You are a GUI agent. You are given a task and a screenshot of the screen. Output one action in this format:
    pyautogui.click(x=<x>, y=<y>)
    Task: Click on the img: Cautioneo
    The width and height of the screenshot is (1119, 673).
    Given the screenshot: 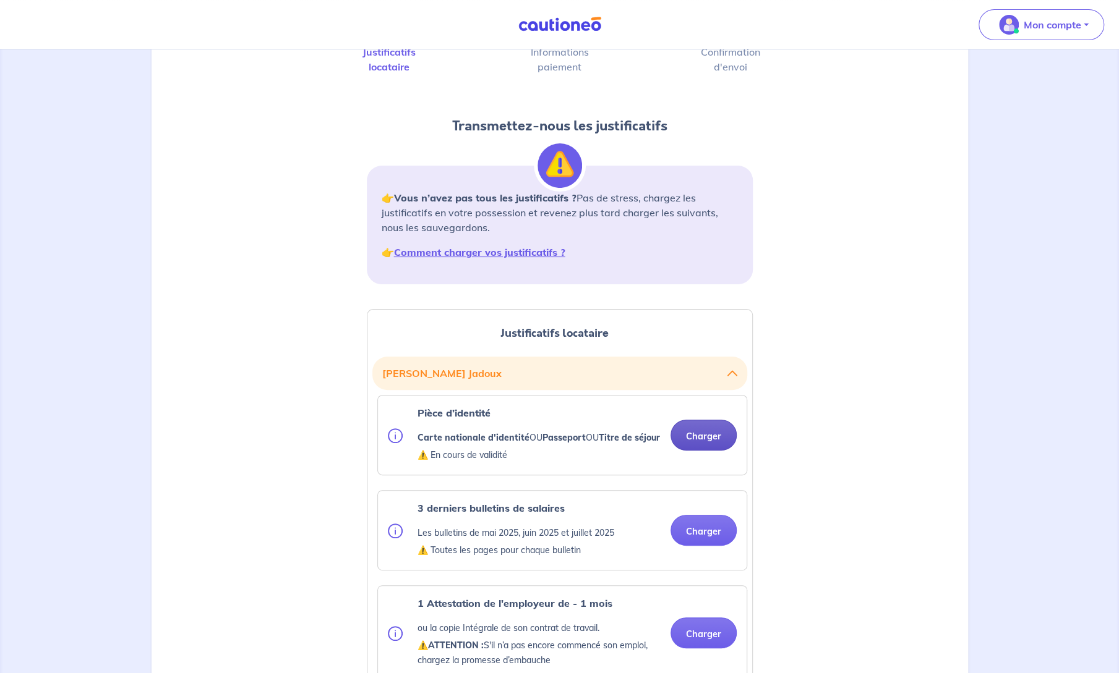 What is the action you would take?
    pyautogui.click(x=560, y=24)
    